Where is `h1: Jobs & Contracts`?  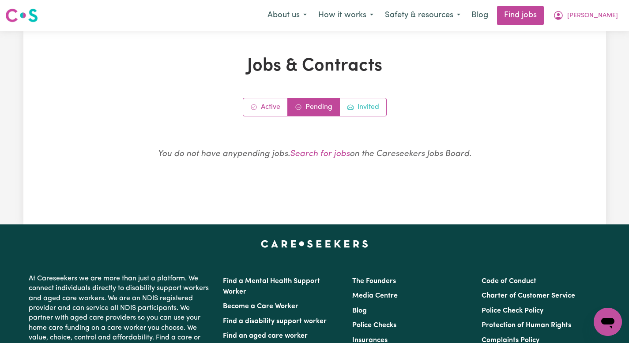
h1: Jobs & Contracts is located at coordinates (315, 66).